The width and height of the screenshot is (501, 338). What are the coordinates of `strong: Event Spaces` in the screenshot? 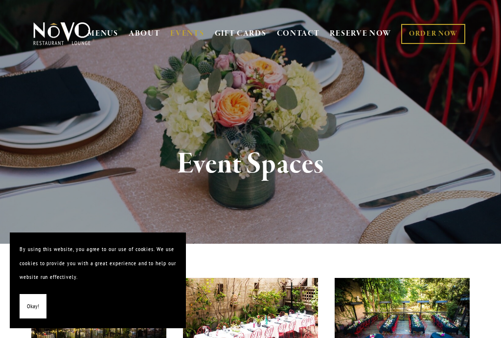 It's located at (250, 164).